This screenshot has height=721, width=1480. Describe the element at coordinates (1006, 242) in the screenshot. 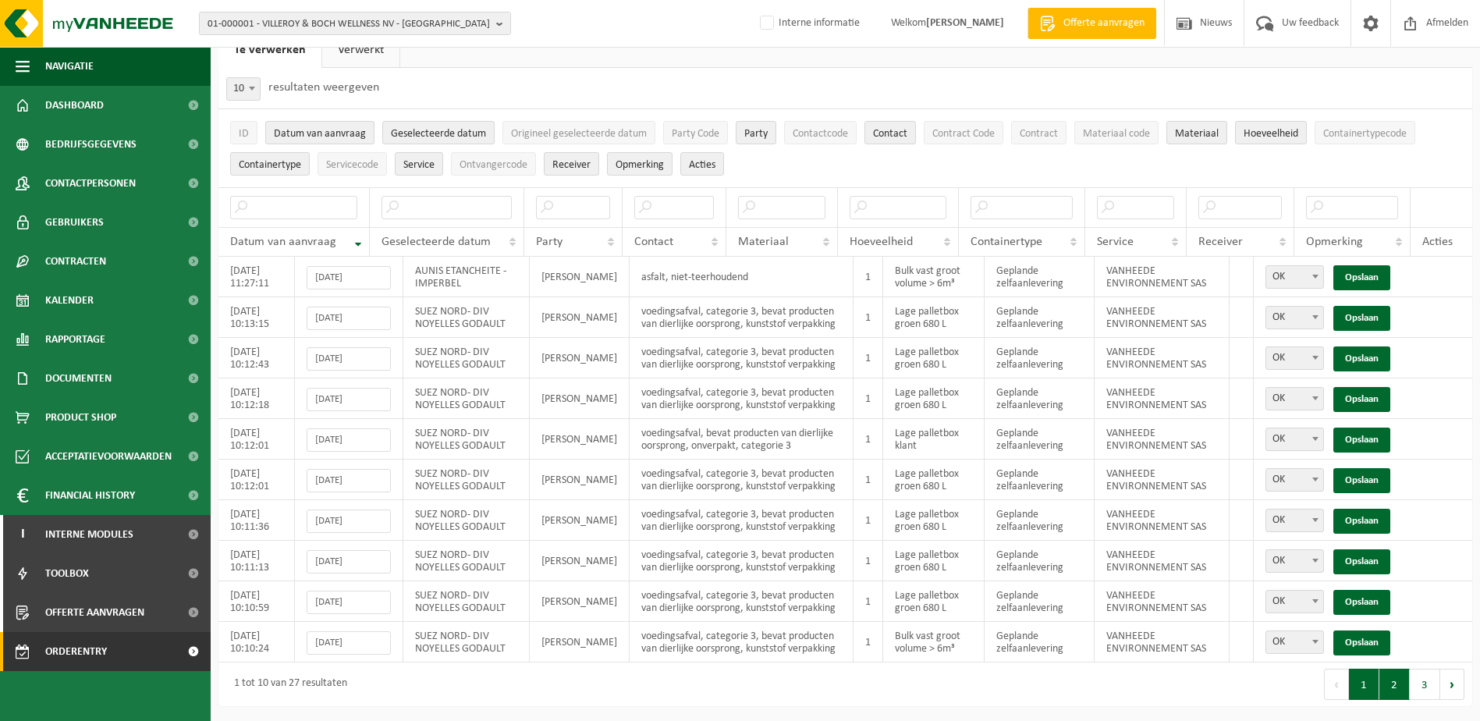

I see `span: Containertype` at that location.